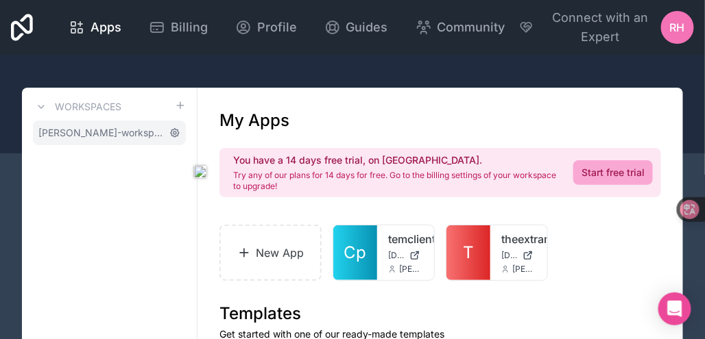 The height and width of the screenshot is (339, 705). I want to click on p: Try any of our plans for 14 days for free. Go to the billing settings of your workspace to upgrade!, so click(395, 181).